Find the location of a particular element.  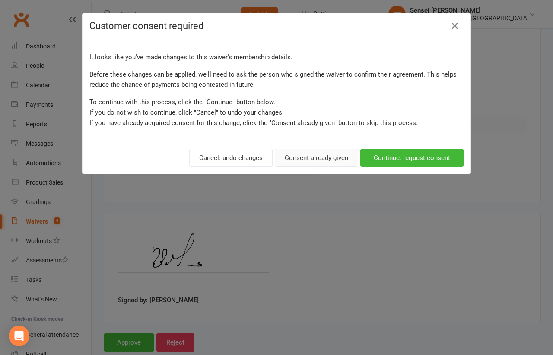

p: Before these changes can be applied, we'll need to ask the person who signed the waiver to confir... is located at coordinates (276, 79).